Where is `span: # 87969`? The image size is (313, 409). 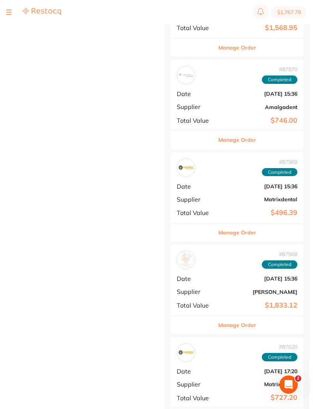
span: # 87969 is located at coordinates (279, 162).